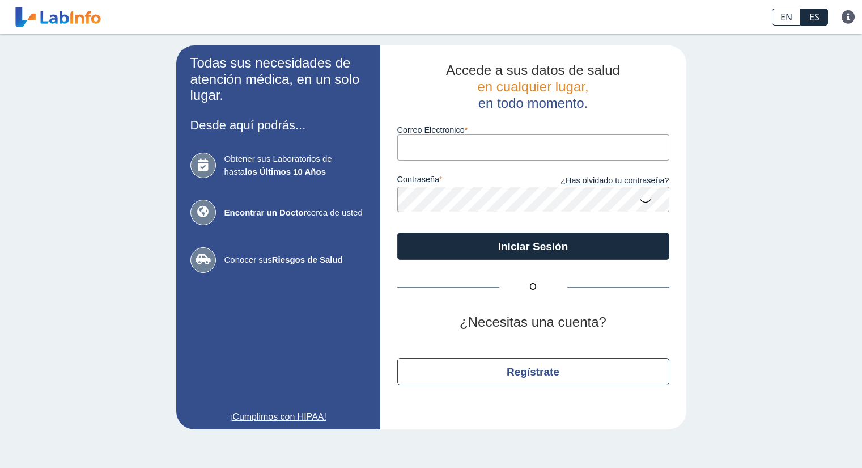 The image size is (862, 468). I want to click on span: Accede a sus datos de salud, so click(533, 70).